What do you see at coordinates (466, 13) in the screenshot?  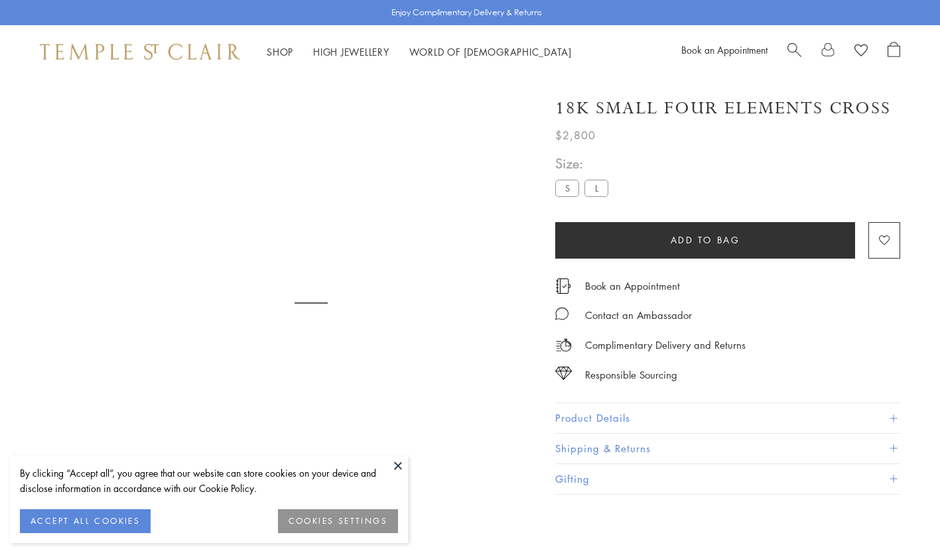 I see `p: Enjoy Complimentary Delivery & Returns` at bounding box center [466, 13].